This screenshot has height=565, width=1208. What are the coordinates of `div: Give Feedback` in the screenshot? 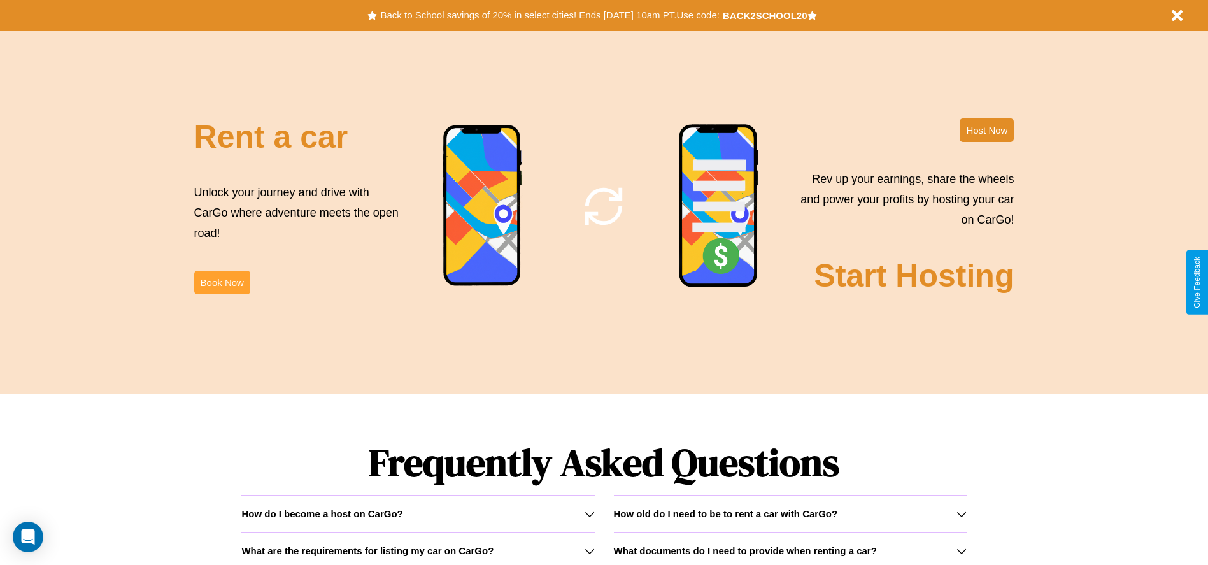 It's located at (1197, 282).